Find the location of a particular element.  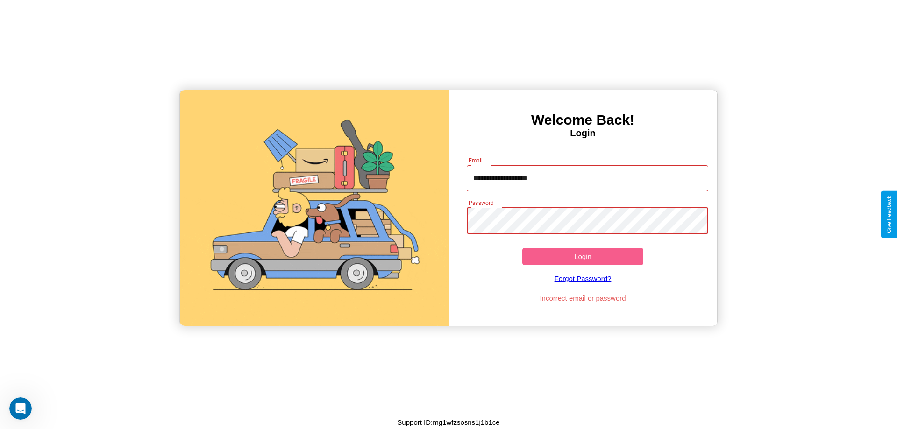

button: Login is located at coordinates (582, 256).